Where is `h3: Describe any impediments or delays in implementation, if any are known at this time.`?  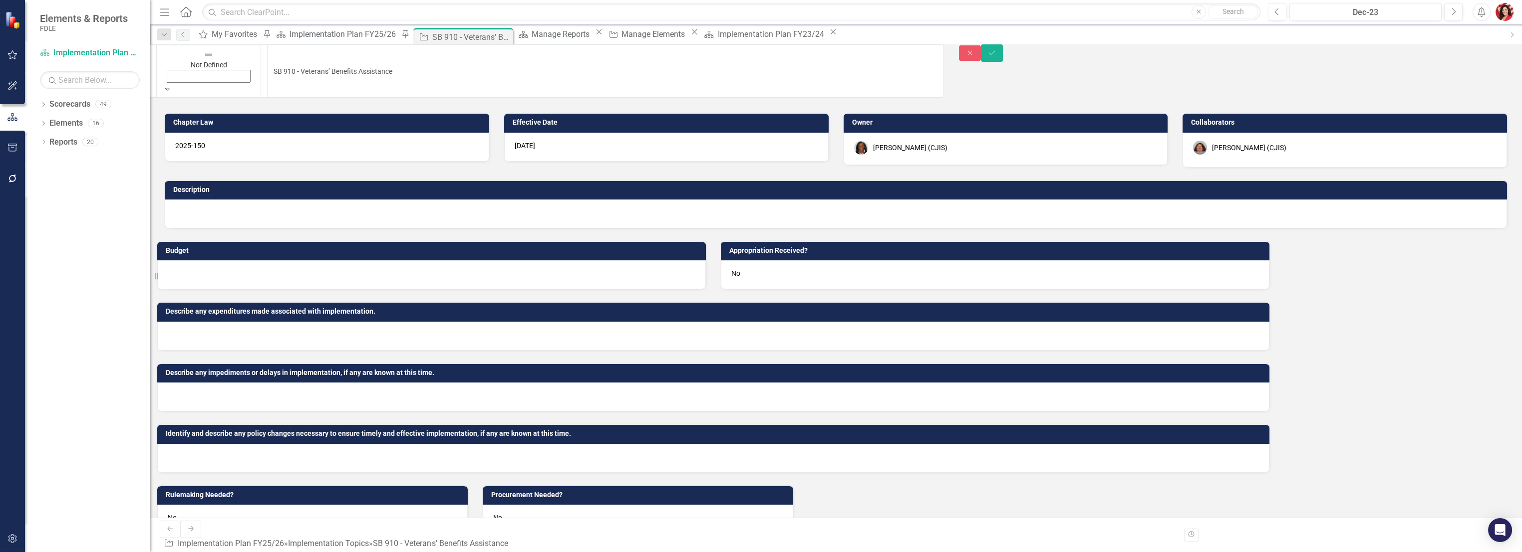 h3: Describe any impediments or delays in implementation, if any are known at this time. is located at coordinates (715, 373).